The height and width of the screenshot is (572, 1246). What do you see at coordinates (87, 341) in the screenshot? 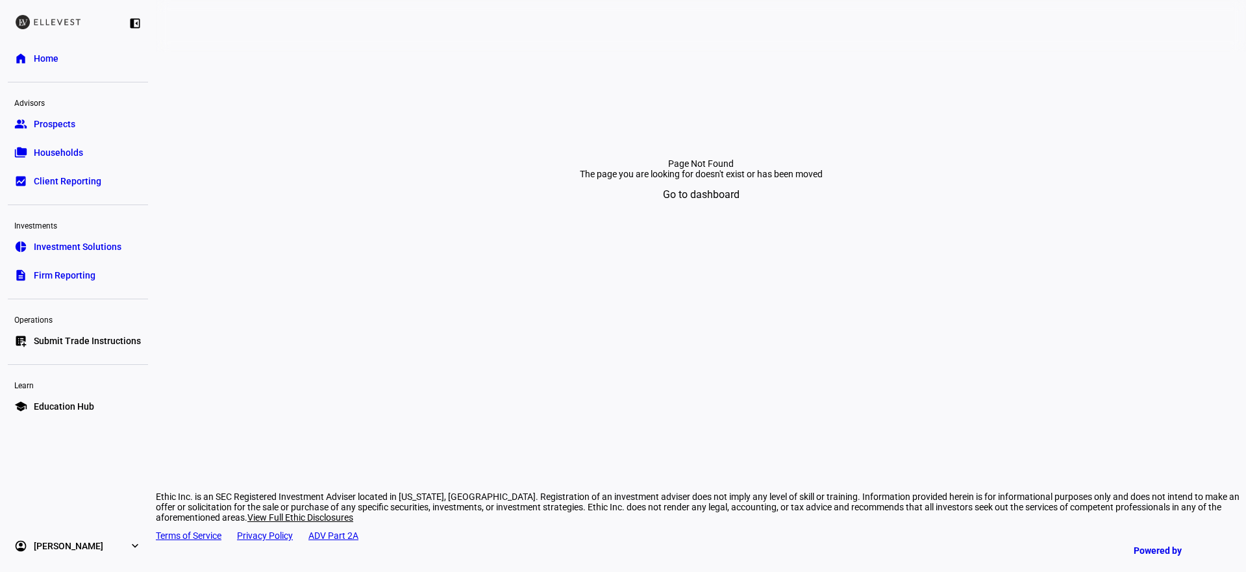
I see `span: Submit Trade Instructions` at bounding box center [87, 341].